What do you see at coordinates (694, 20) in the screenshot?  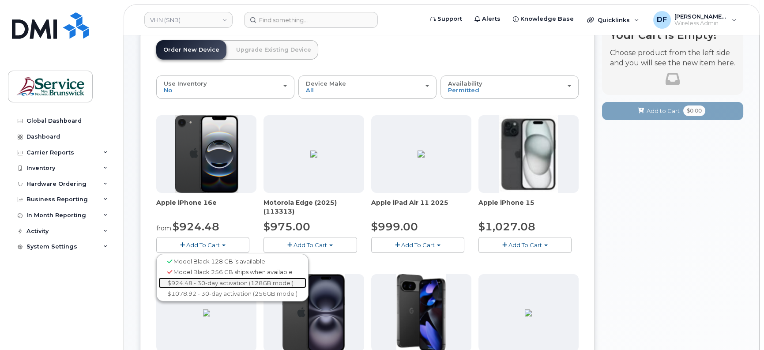 I see `div: Doiron, Frederic (SNB)` at bounding box center [694, 20].